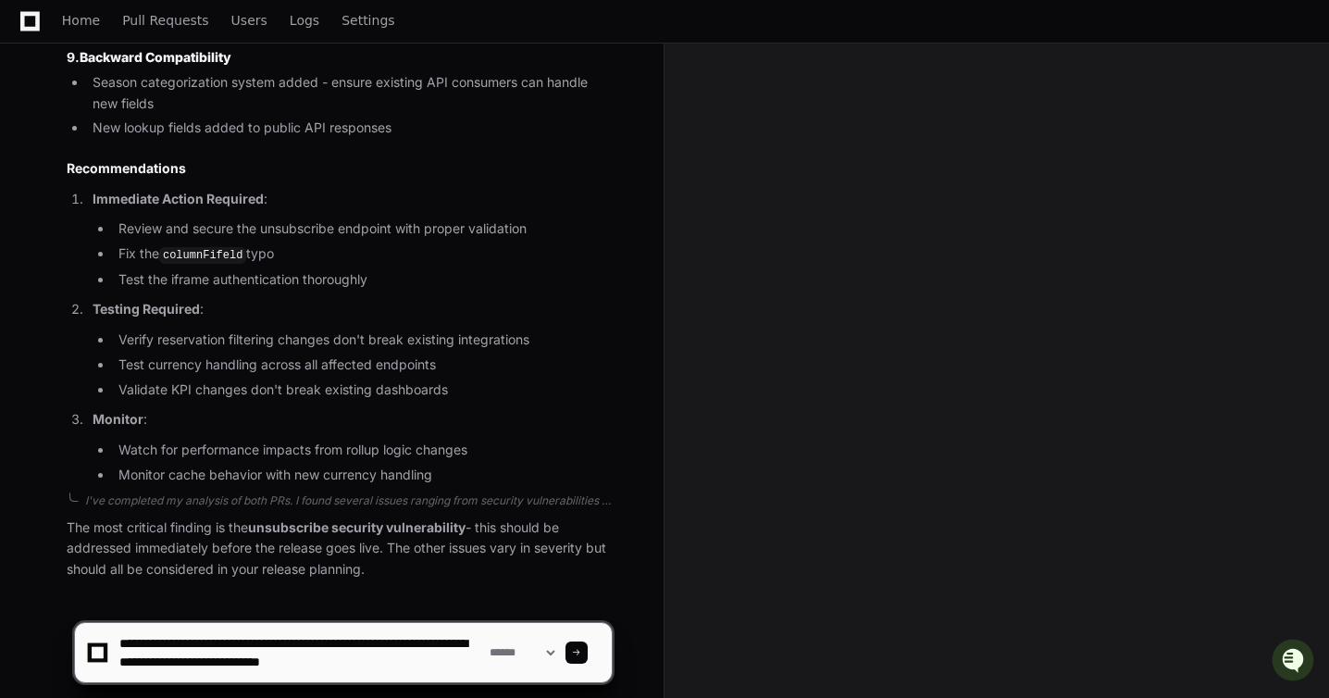 Image resolution: width=1329 pixels, height=698 pixels. Describe the element at coordinates (348, 501) in the screenshot. I see `div: I've completed my analysis of both PRs. I found several issues ranging from security vulnerabilit...` at that location.